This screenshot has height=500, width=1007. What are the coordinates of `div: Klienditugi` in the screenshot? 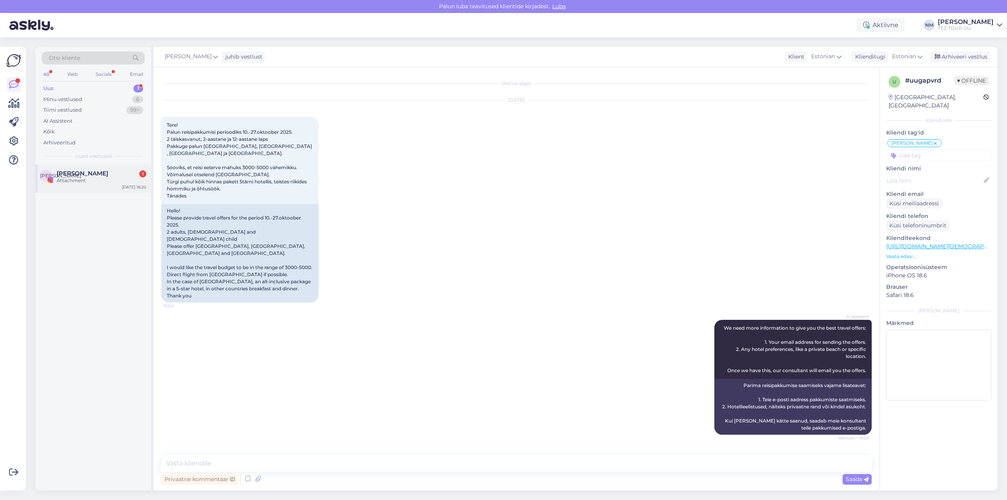 It's located at (868, 57).